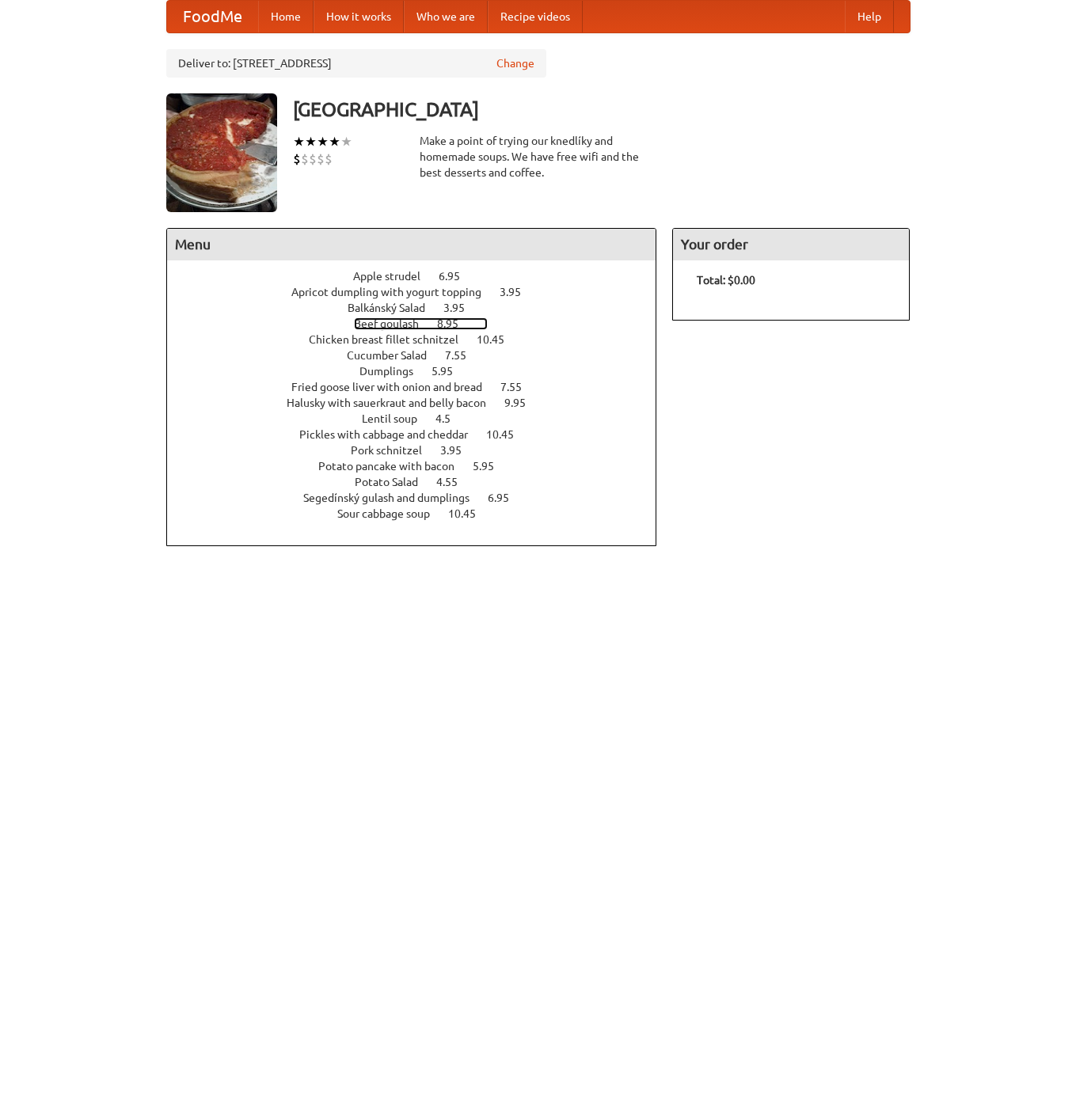 Image resolution: width=1076 pixels, height=1120 pixels. What do you see at coordinates (420, 418) in the screenshot?
I see `a: Lentil soup 4.5` at bounding box center [420, 418].